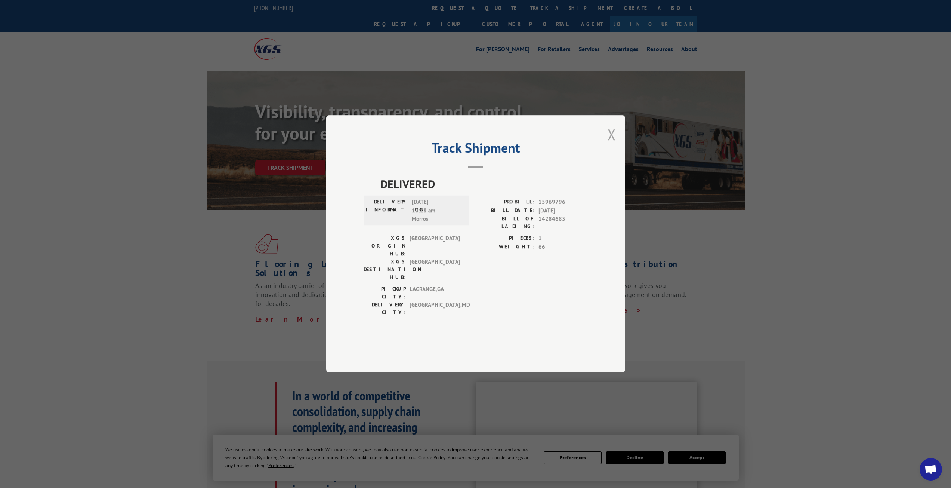 This screenshot has width=951, height=488. I want to click on h2: Track Shipment, so click(476, 150).